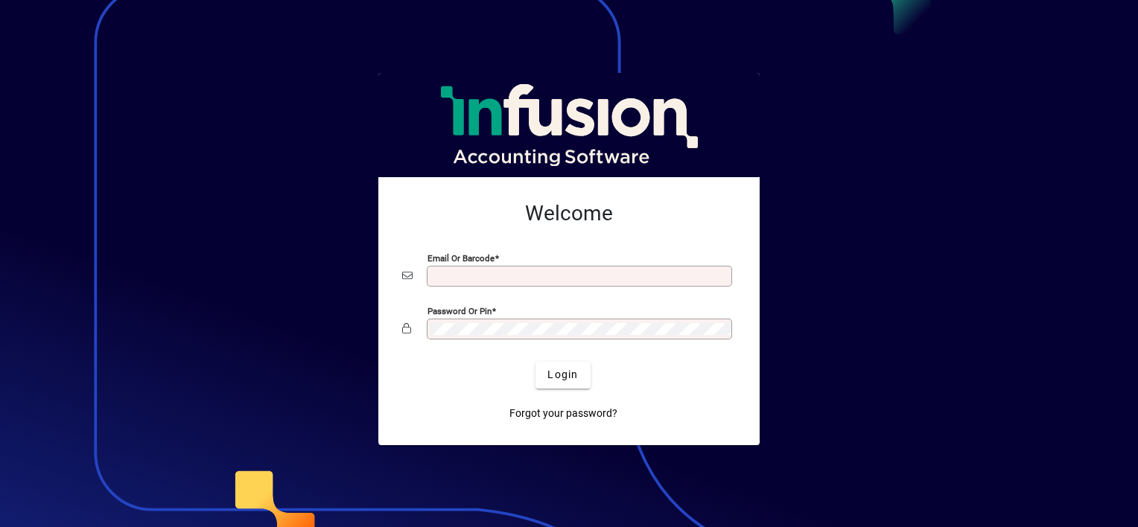  What do you see at coordinates (562, 375) in the screenshot?
I see `span: Login` at bounding box center [562, 375].